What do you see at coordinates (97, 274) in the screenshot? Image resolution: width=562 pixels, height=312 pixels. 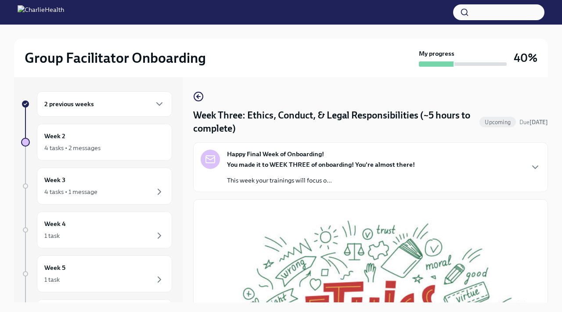 I see `a: Week 51 task` at bounding box center [97, 274].